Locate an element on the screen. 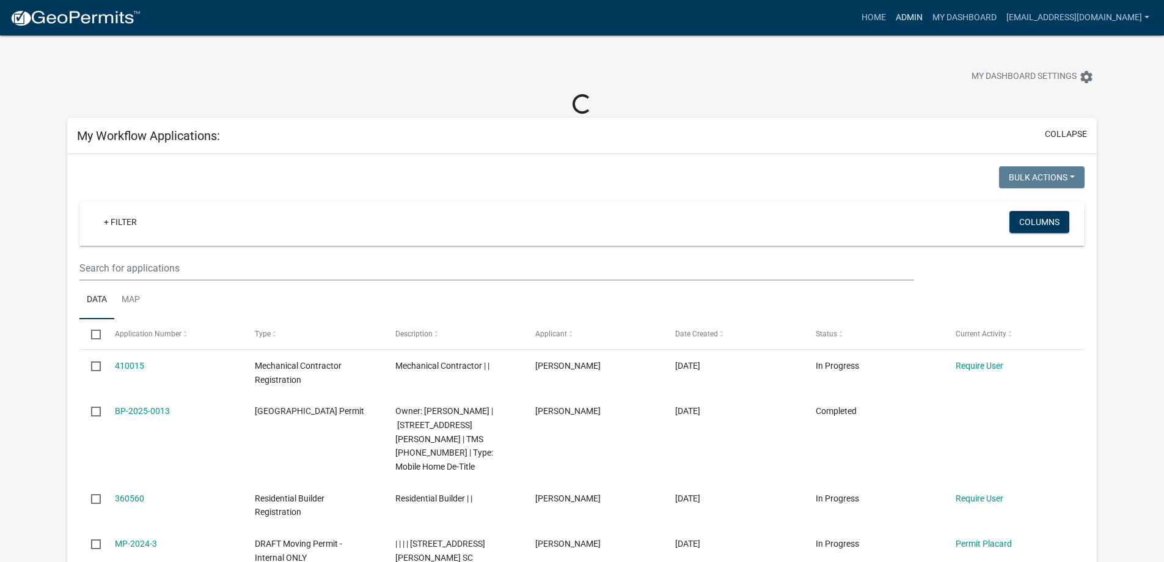 Image resolution: width=1164 pixels, height=562 pixels. datatable-header-cell: Current Activity is located at coordinates (1014, 334).